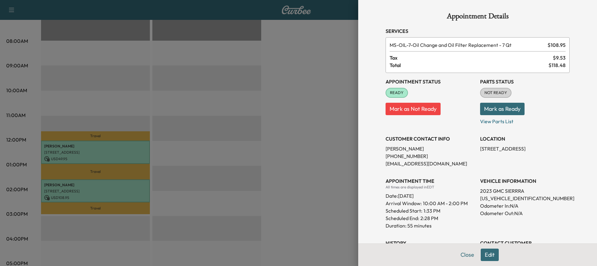 Image resolution: width=597 pixels, height=266 pixels. Describe the element at coordinates (495, 93) in the screenshot. I see `span: NOT READY` at that location.